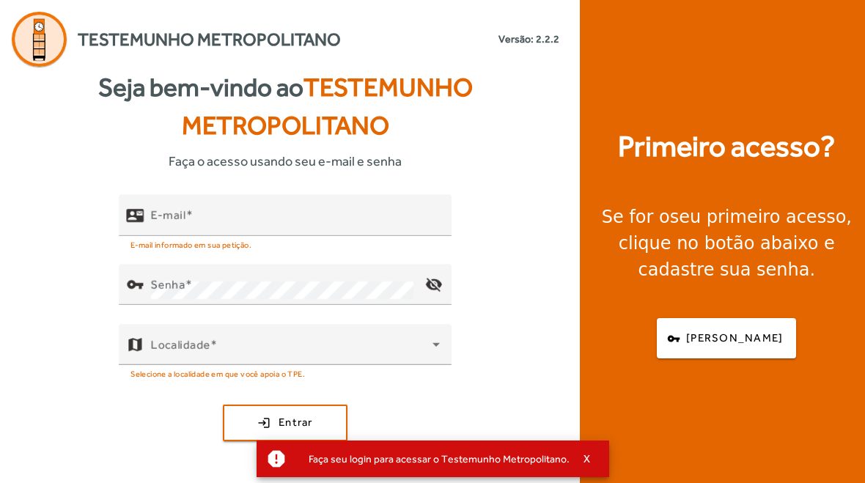  Describe the element at coordinates (285, 423) in the screenshot. I see `button: Entrar` at that location.